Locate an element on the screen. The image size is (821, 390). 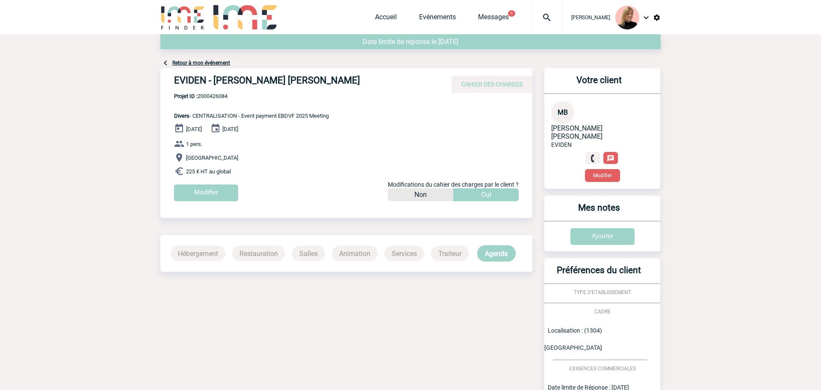
span: - CENTRALISATION - Event payment EBDVF 2025 Meeting is located at coordinates (251, 115).